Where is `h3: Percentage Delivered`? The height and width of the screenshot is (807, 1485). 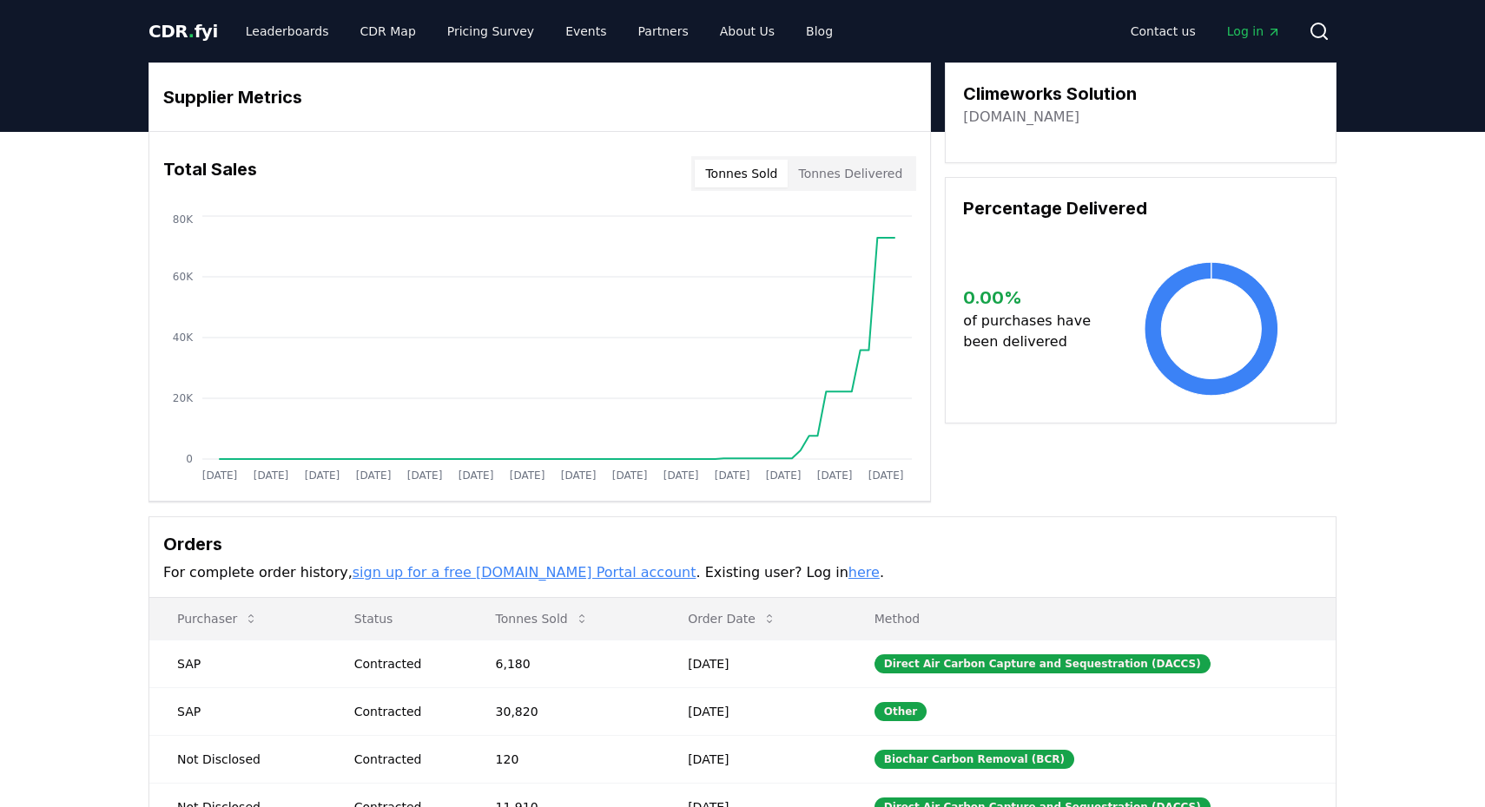 h3: Percentage Delivered is located at coordinates (1140, 208).